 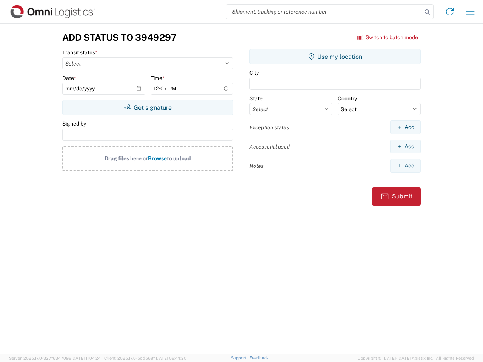 What do you see at coordinates (324, 12) in the screenshot?
I see `input: Shipment, tracking or reference number` at bounding box center [324, 12].